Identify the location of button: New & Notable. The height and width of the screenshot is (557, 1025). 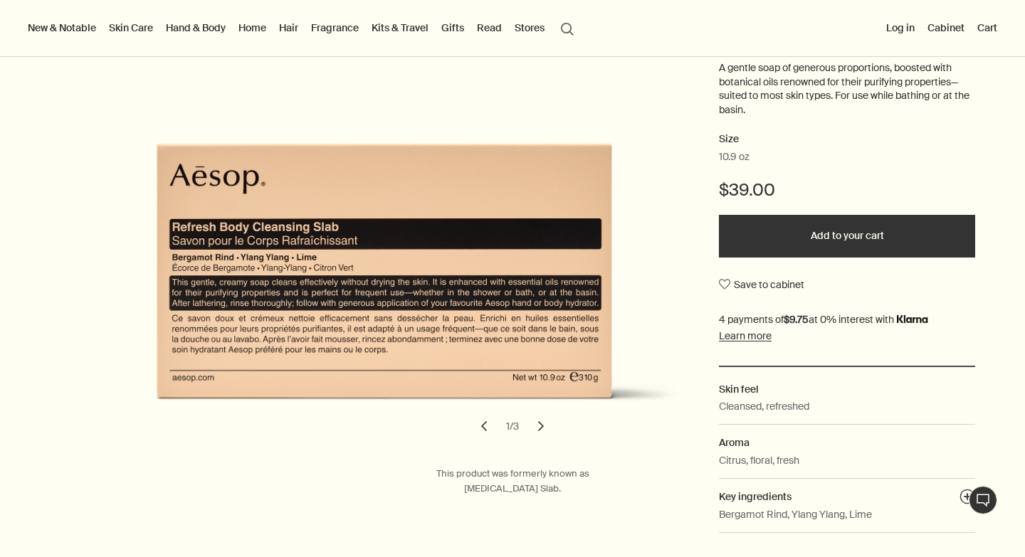
(62, 28).